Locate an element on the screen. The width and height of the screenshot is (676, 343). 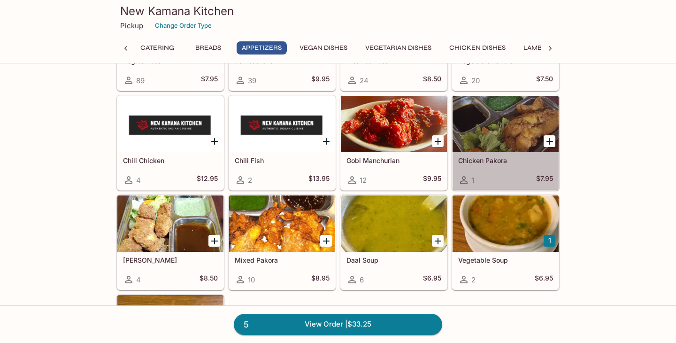
h3: New Kamana Kitchen is located at coordinates (338, 11).